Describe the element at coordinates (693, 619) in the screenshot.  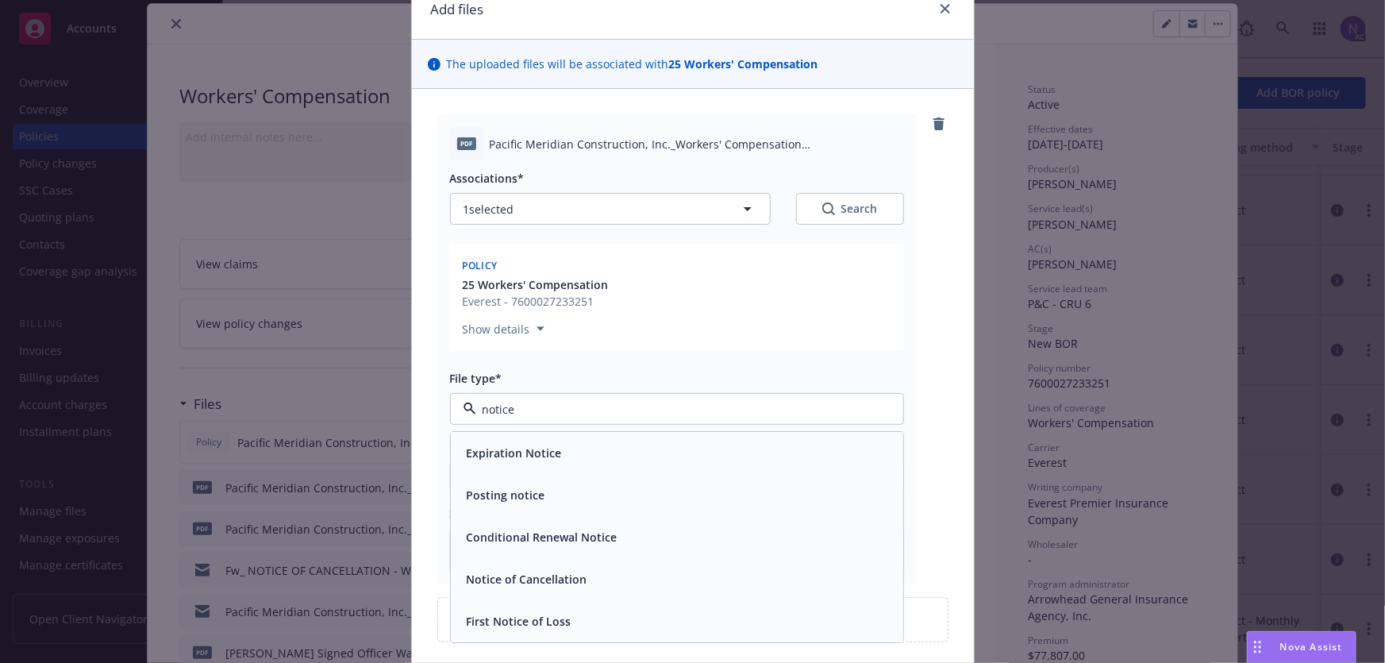
I see `div: Upload new files` at that location.